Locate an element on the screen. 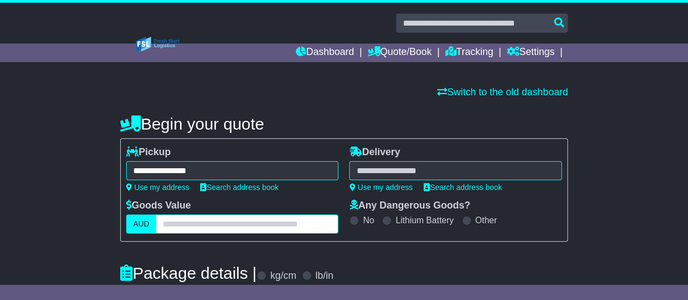 Image resolution: width=688 pixels, height=300 pixels. h4: Begin your quote is located at coordinates (344, 124).